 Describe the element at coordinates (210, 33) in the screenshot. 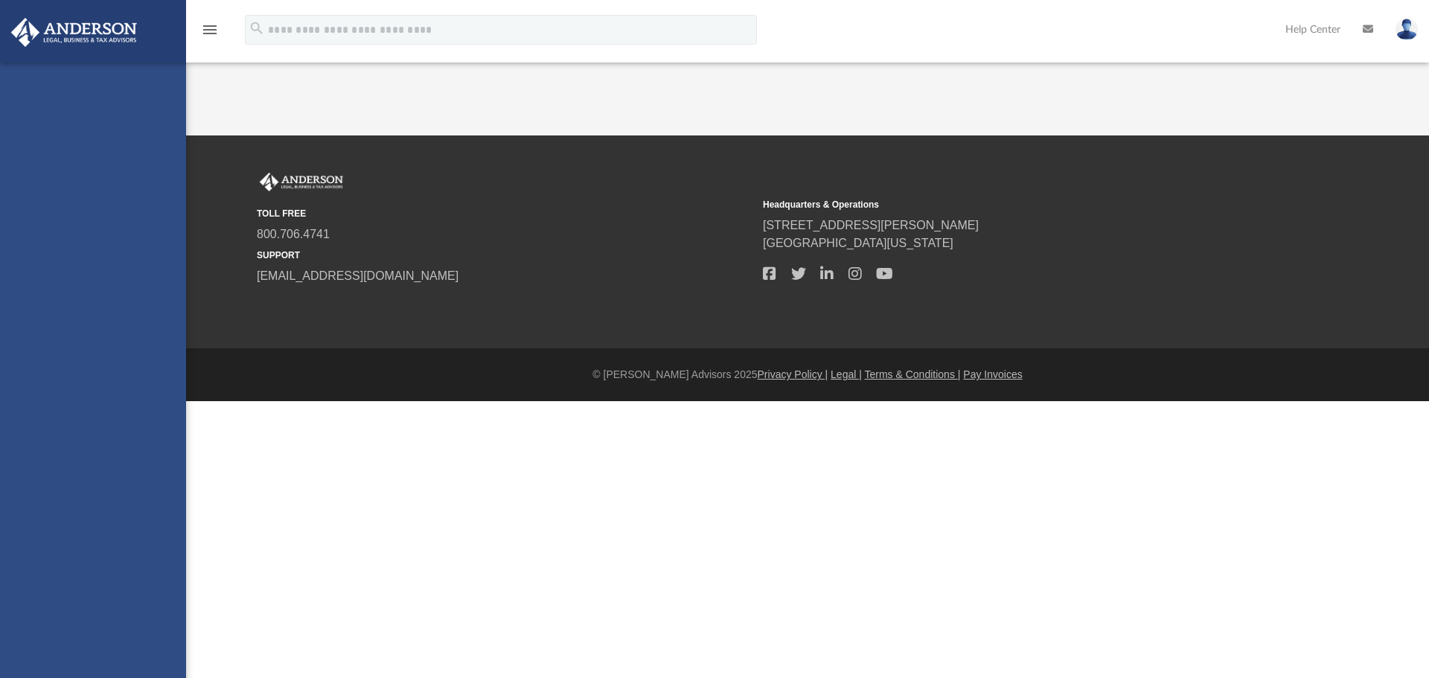

I see `a: menu` at that location.